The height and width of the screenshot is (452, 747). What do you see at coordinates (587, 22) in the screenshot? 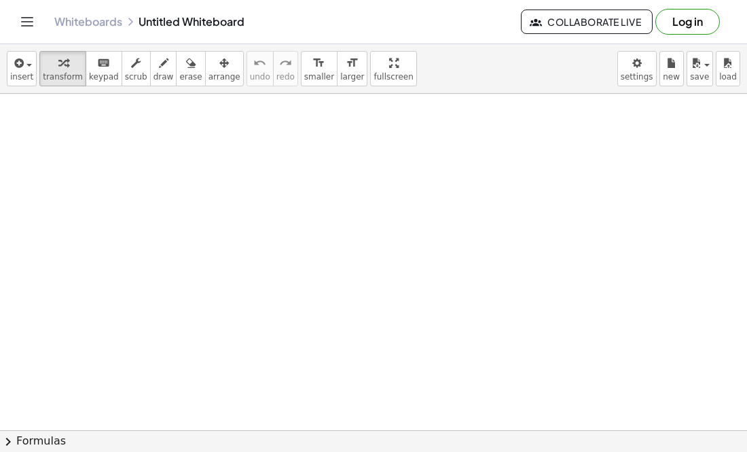
I see `button: Collaborate Live` at bounding box center [587, 22].